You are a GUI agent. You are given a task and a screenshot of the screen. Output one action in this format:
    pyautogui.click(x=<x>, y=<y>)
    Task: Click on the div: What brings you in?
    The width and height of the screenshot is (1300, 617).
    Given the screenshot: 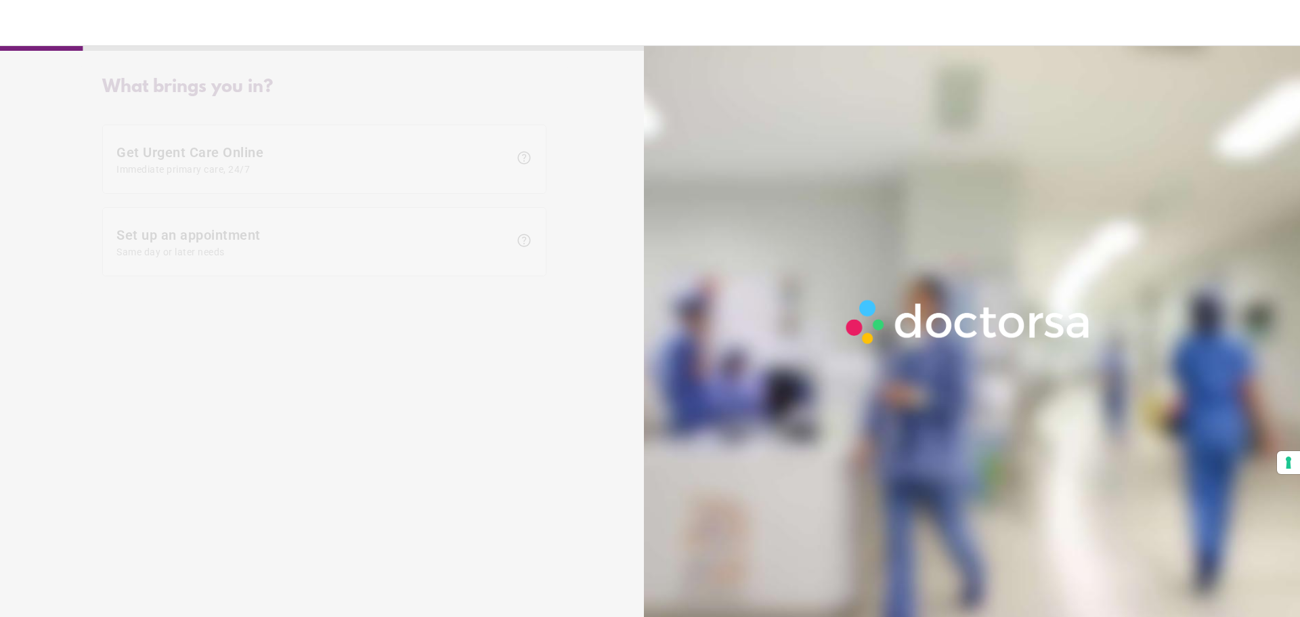 What is the action you would take?
    pyautogui.click(x=324, y=87)
    